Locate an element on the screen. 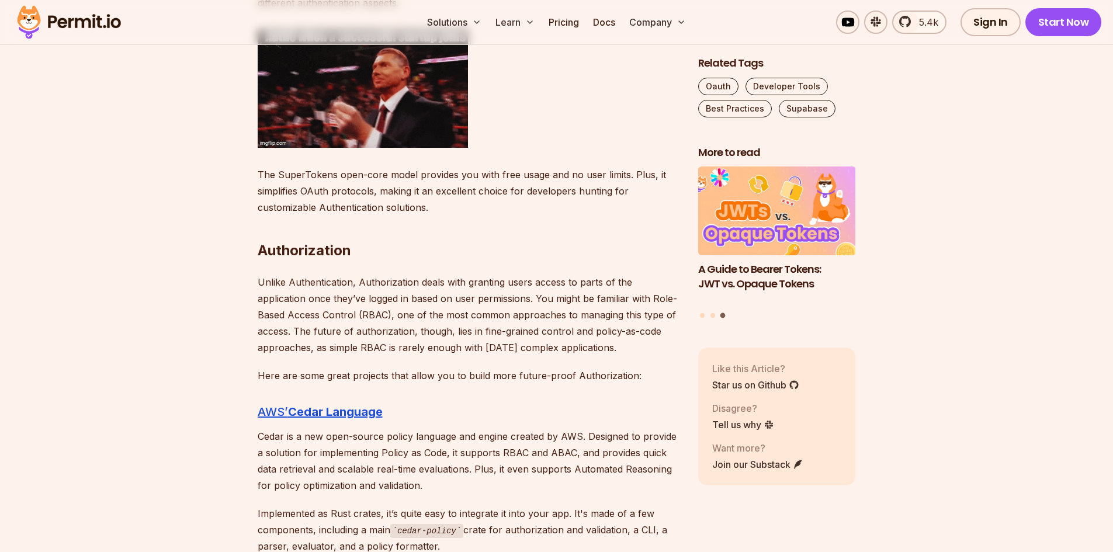 The width and height of the screenshot is (1113, 552). a: 5.4k is located at coordinates (919, 22).